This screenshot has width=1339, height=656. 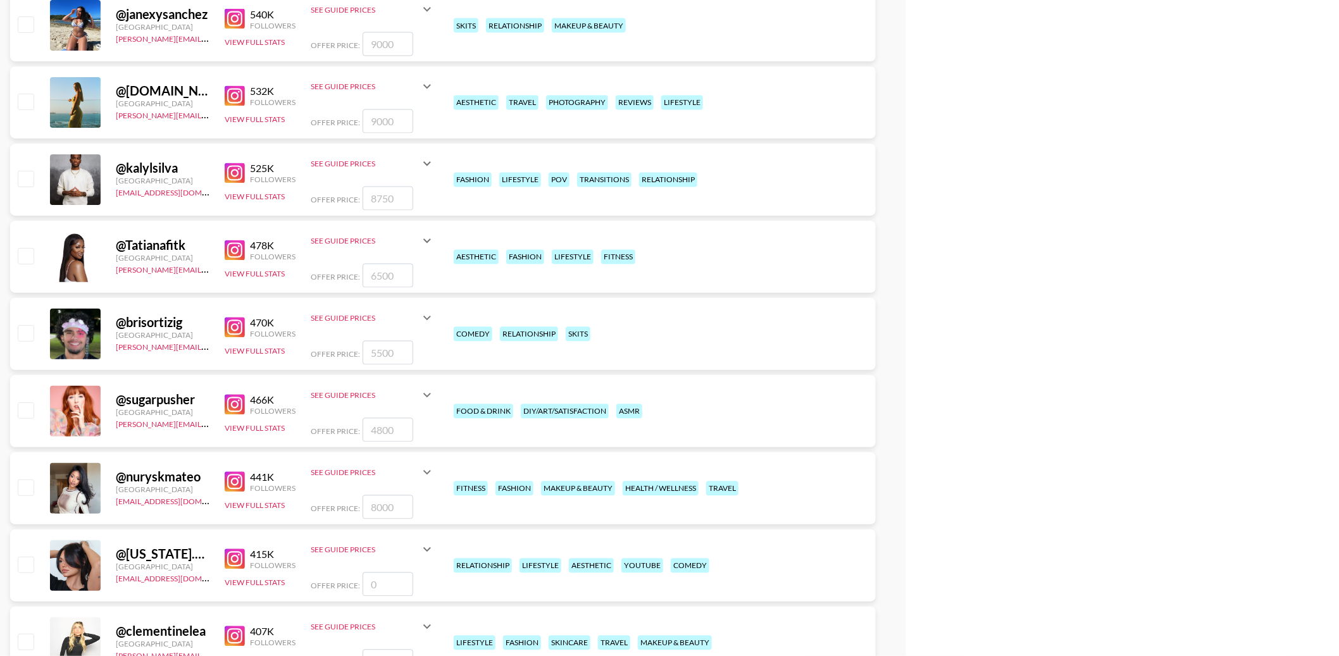 I want to click on input: 8000, so click(x=388, y=508).